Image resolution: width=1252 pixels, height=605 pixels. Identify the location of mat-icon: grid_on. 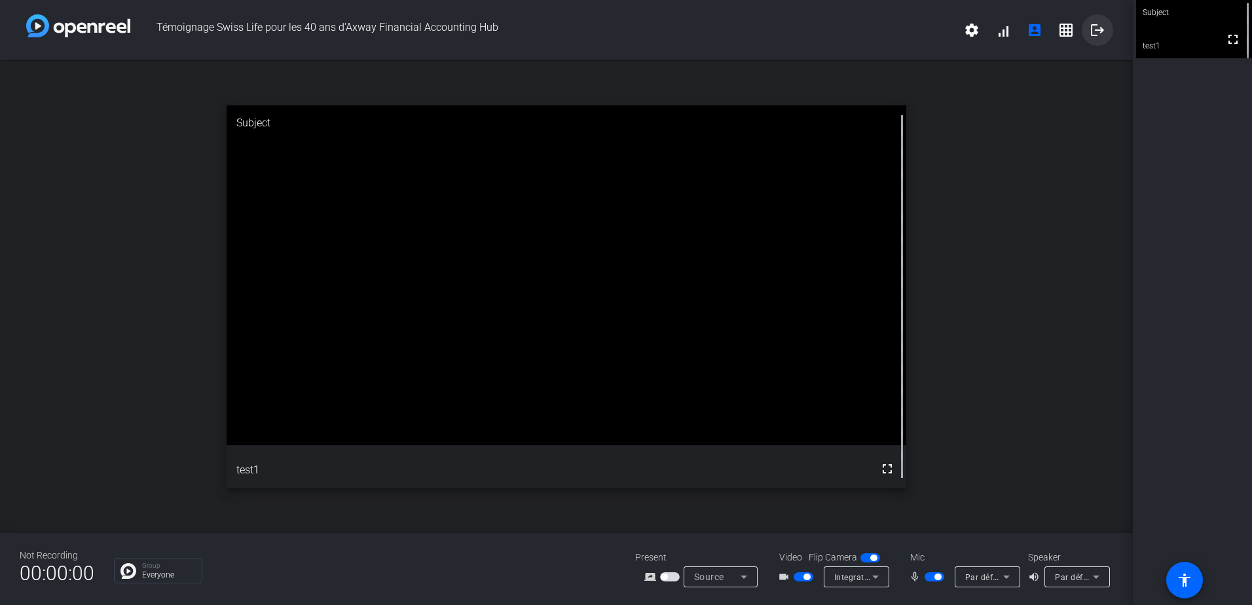
(1066, 30).